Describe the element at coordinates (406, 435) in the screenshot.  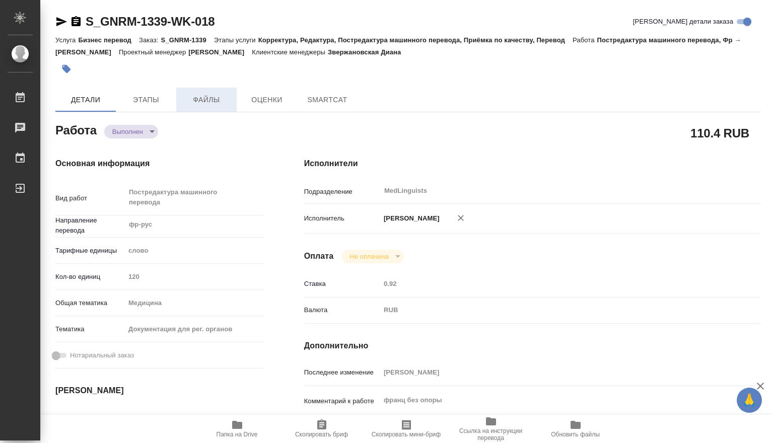
I see `span: Скопировать мини-бриф` at that location.